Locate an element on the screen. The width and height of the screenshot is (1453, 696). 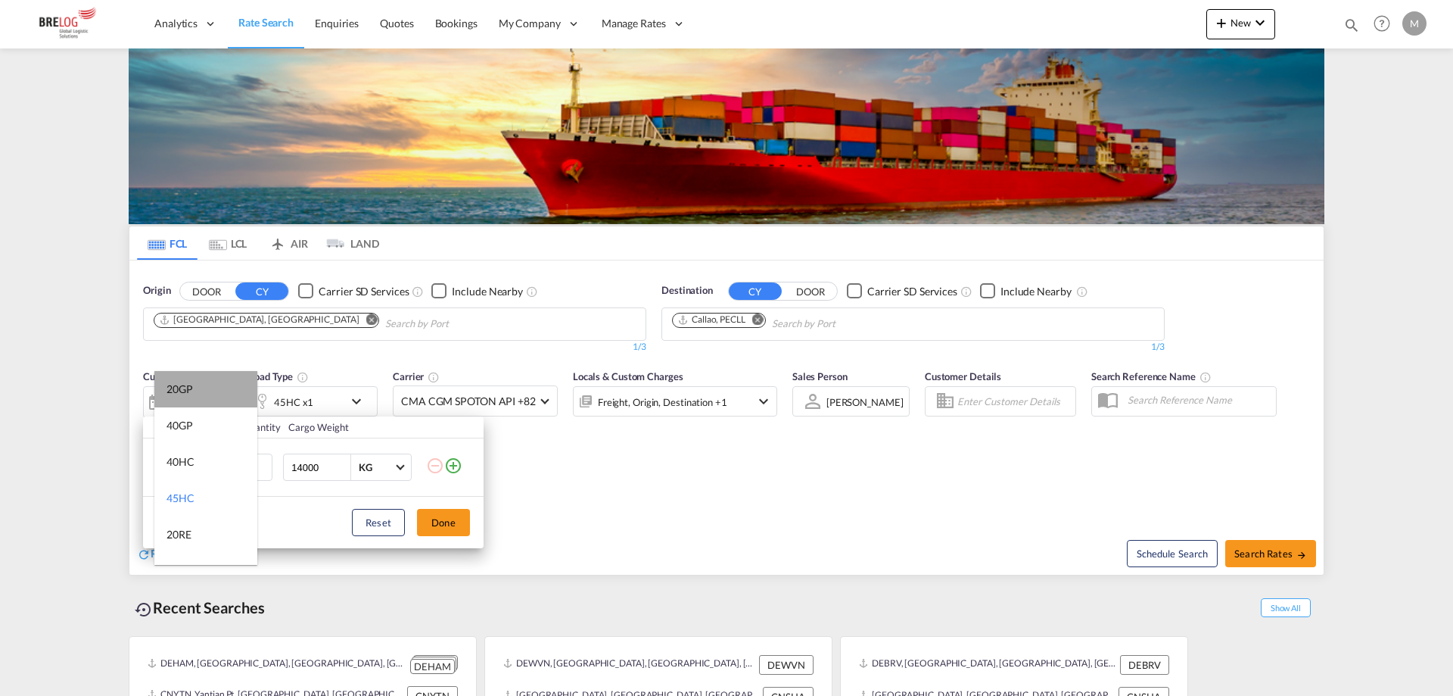
div: 40HC is located at coordinates (180, 462).